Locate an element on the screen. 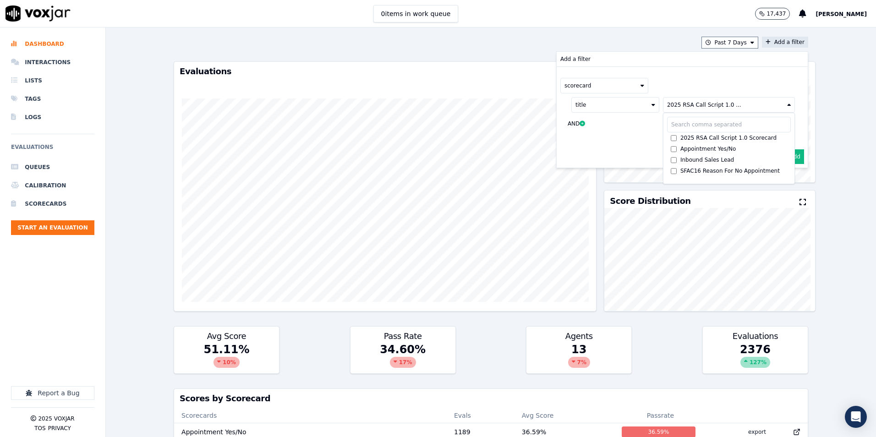 Image resolution: width=876 pixels, height=437 pixels. button: Start an Evaluation is located at coordinates (53, 228).